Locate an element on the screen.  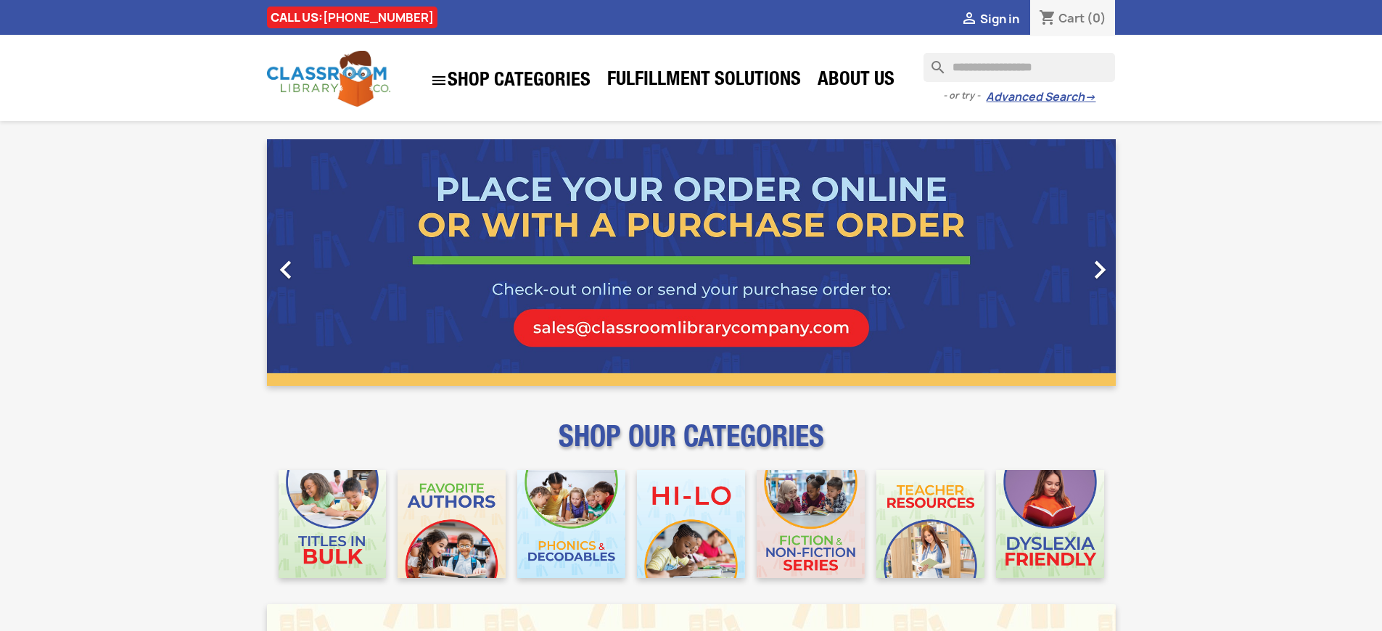
div: CALL US: is located at coordinates (352, 17).